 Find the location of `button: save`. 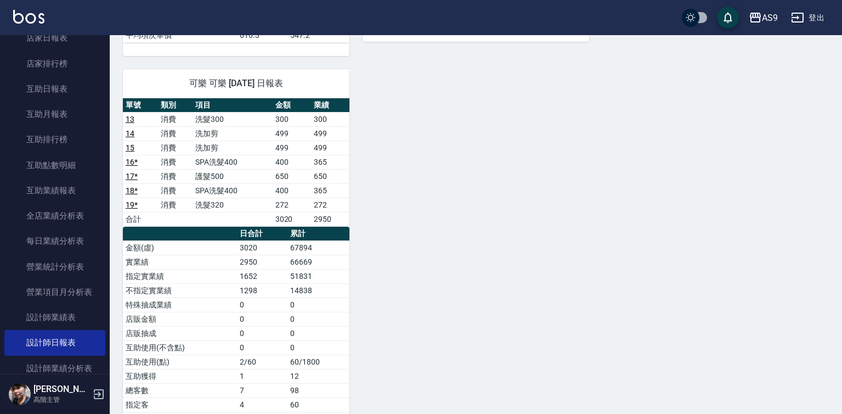

button: save is located at coordinates (728, 18).